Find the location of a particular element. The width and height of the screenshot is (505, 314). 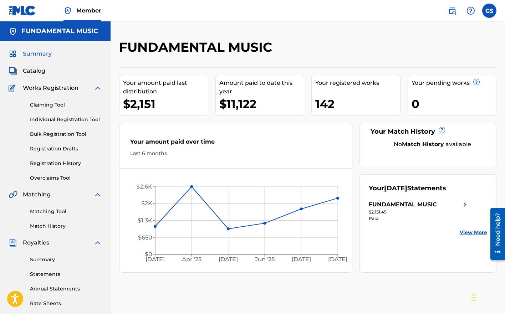

a: Matching Tool is located at coordinates (66, 212).